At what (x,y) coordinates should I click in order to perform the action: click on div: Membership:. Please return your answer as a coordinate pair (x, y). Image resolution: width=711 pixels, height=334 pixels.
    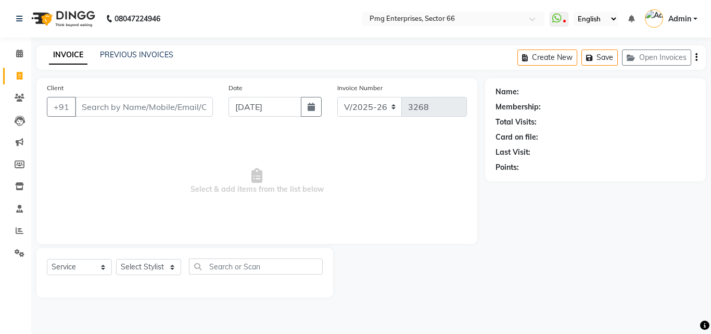
    Looking at the image, I should click on (518, 107).